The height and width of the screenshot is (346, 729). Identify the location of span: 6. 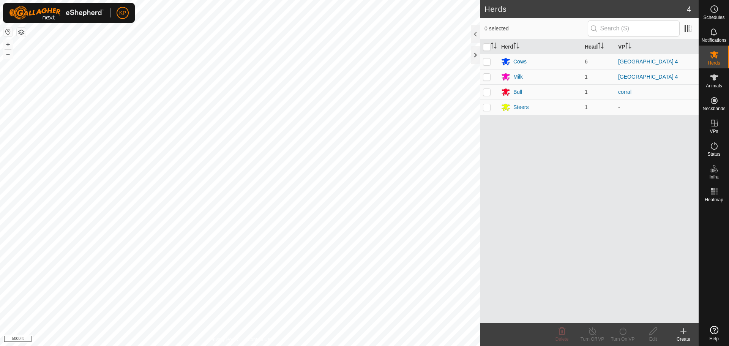
(586, 61).